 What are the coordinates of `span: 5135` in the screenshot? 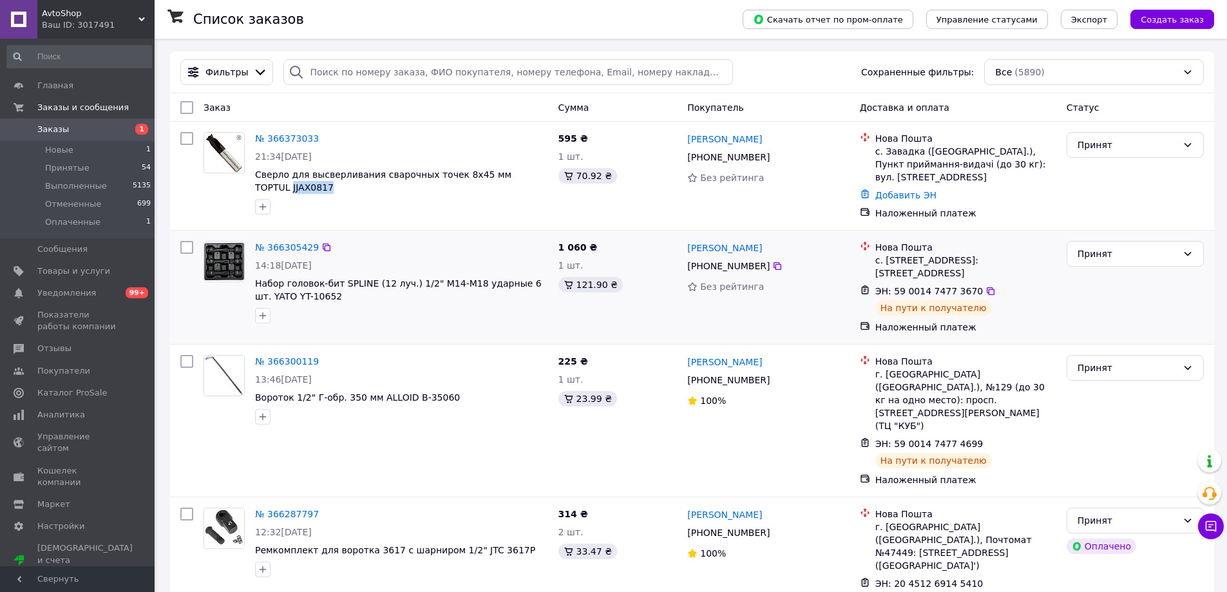 It's located at (142, 186).